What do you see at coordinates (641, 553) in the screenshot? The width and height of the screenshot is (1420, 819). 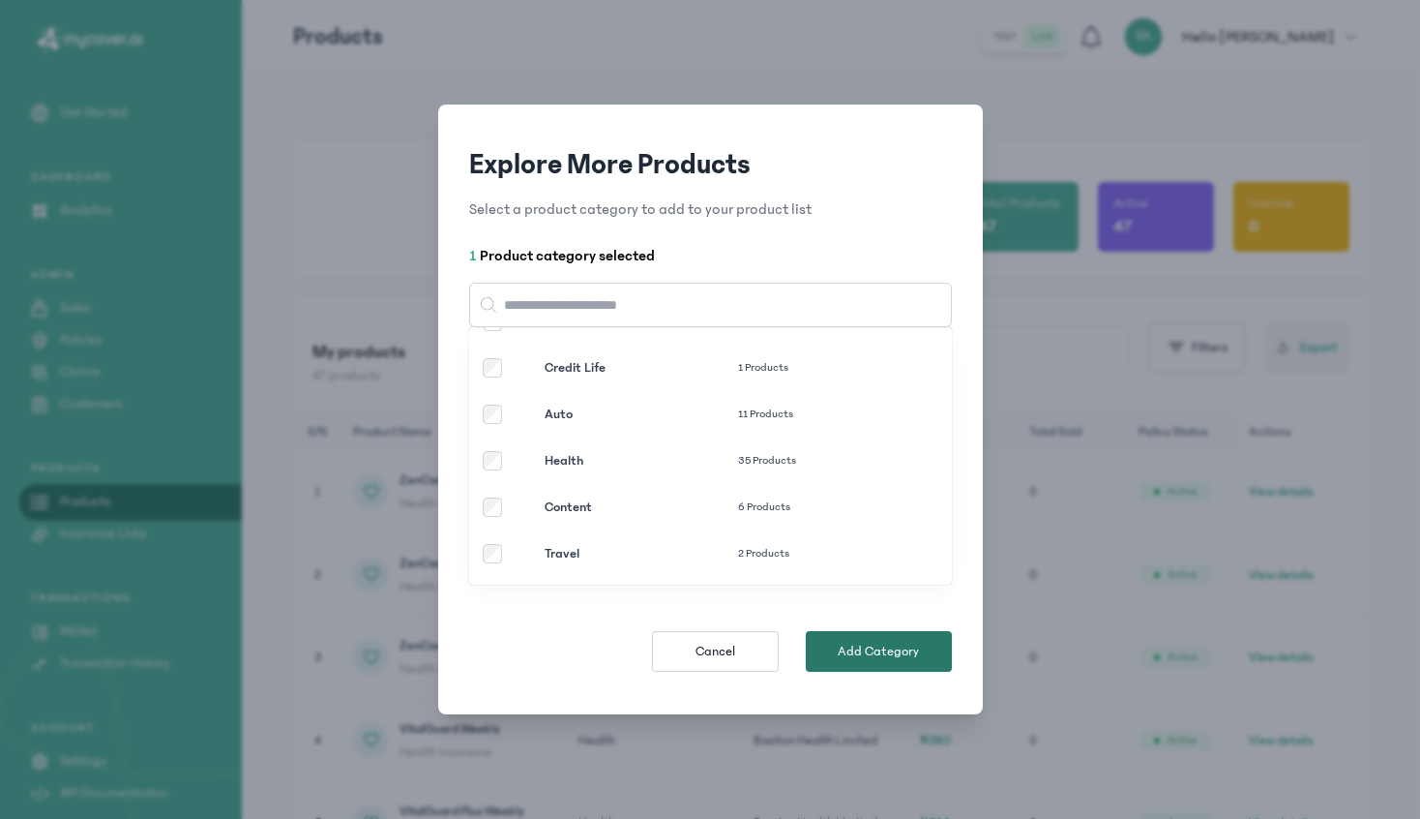 I see `p: Travel` at bounding box center [641, 553].